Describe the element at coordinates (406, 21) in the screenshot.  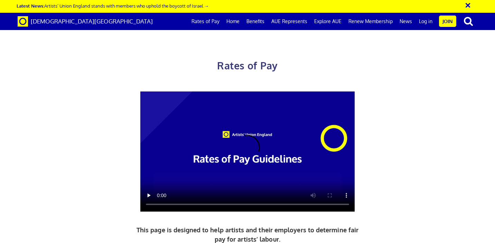
I see `a: News` at that location.